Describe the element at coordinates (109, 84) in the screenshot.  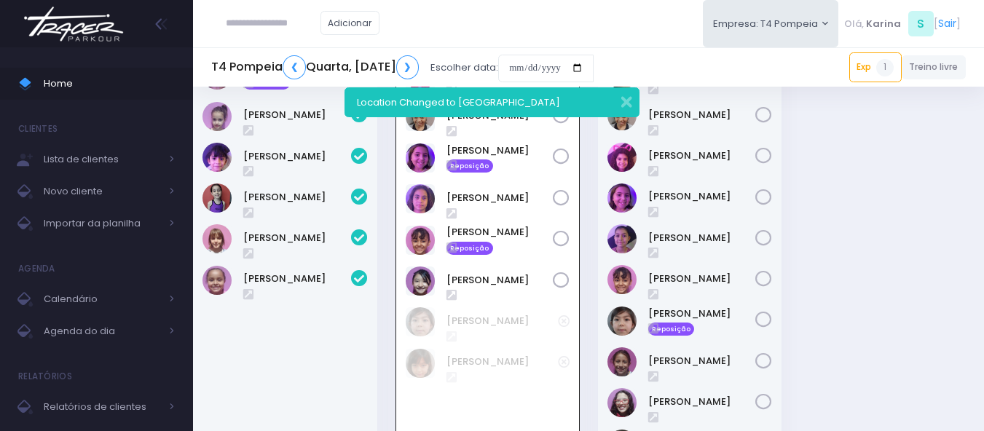
I see `span: Home` at that location.